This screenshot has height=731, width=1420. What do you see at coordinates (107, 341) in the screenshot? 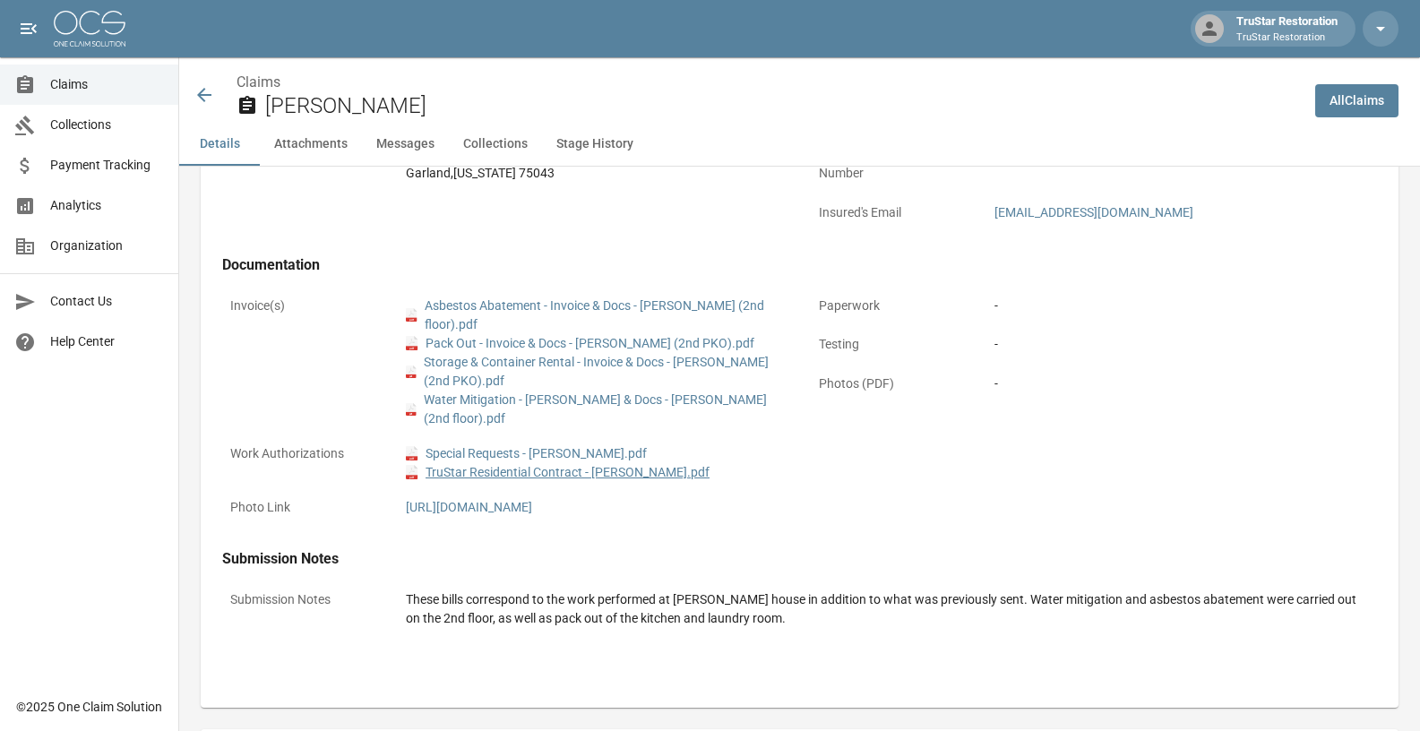
I see `span: Help Center` at bounding box center [107, 341].